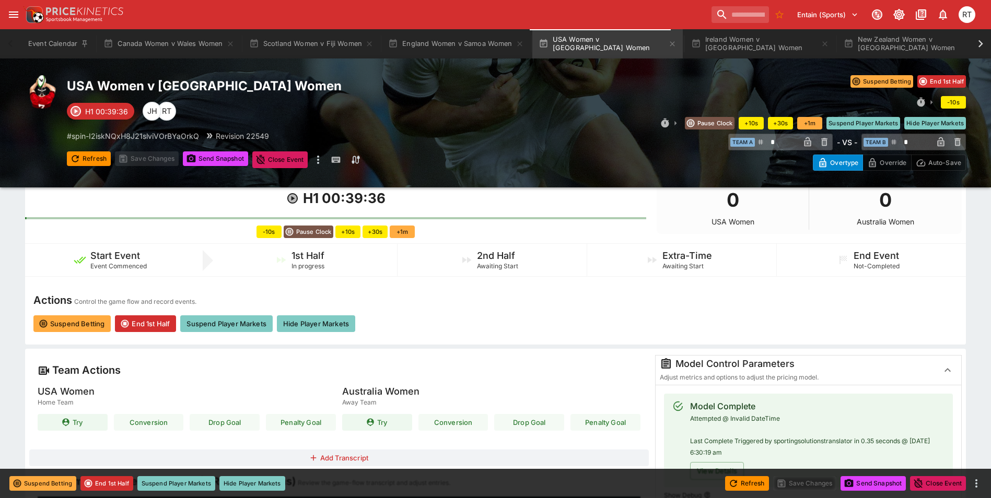 The height and width of the screenshot is (498, 991). I want to click on button: Event Calendar, so click(59, 44).